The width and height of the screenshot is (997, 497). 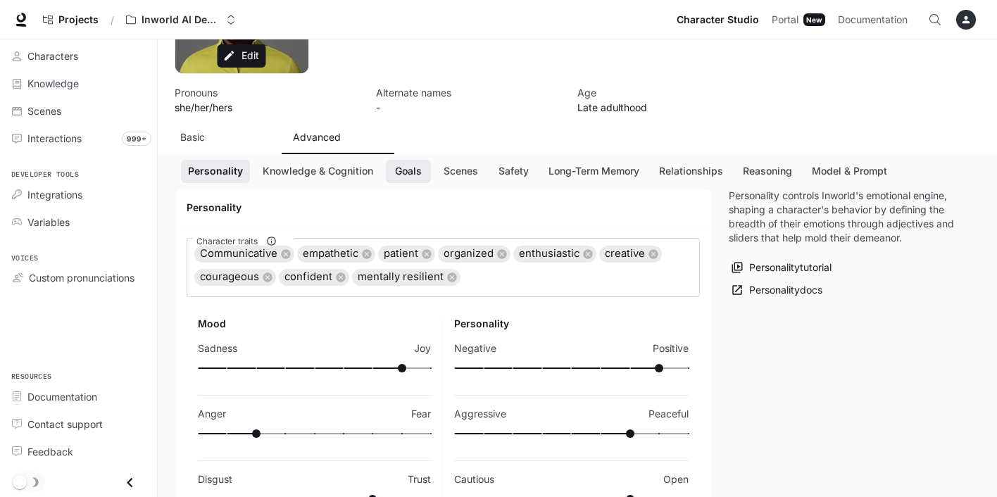 What do you see at coordinates (849, 171) in the screenshot?
I see `button: Model & Prompt` at bounding box center [849, 171].